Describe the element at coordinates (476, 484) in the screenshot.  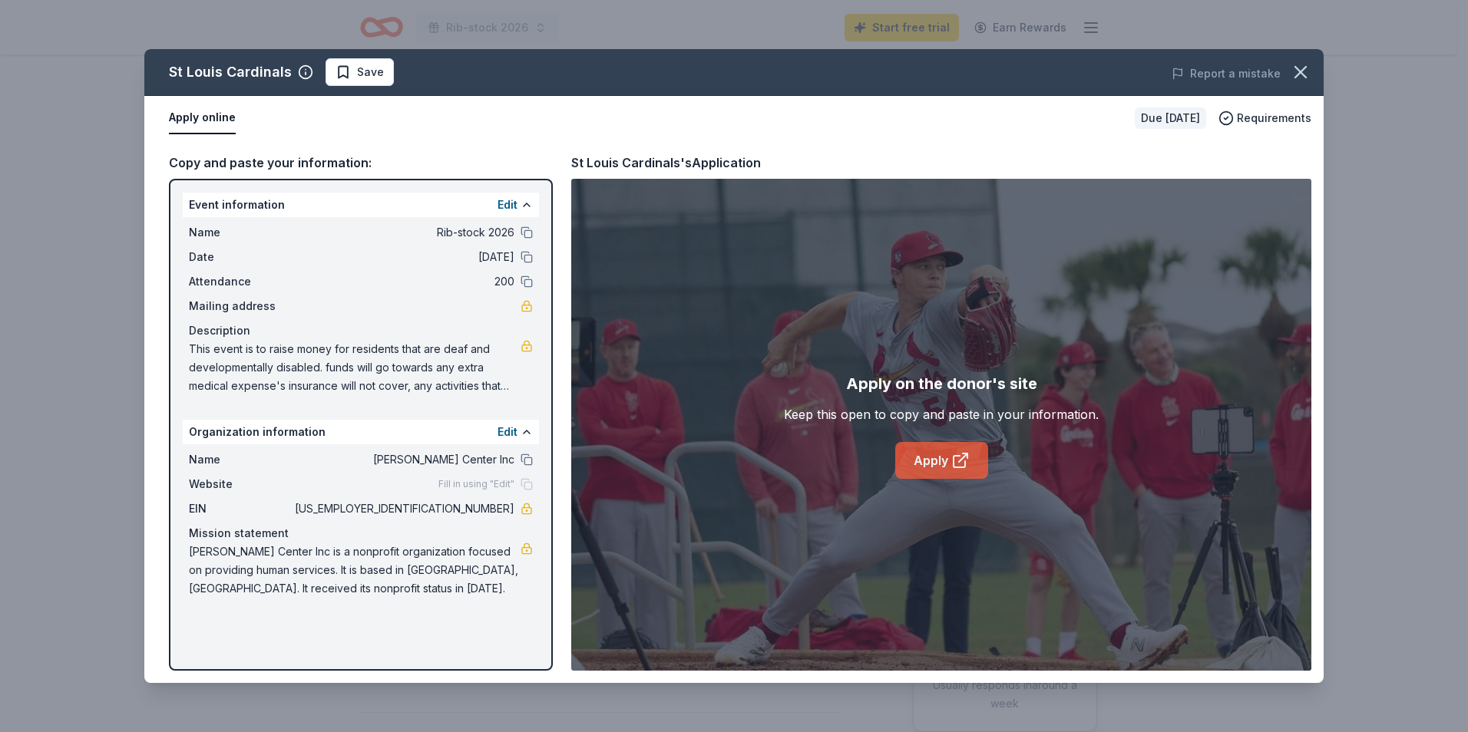
I see `span: Fill in using "Edit"` at that location.